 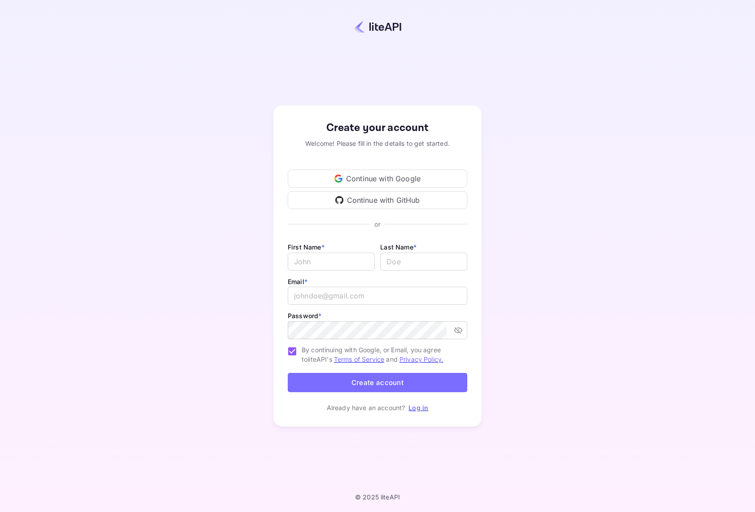 I want to click on input: John, so click(x=331, y=262).